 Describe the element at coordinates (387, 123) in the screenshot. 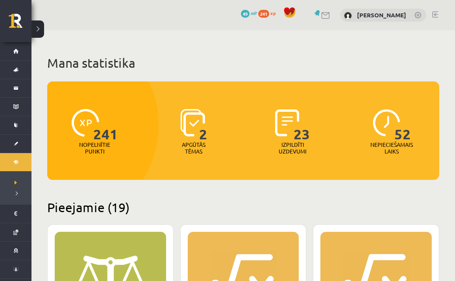

I see `img: icon-clock-7be60019b62300814b6bd22b8e044499b485619524d84068768e800edab66f18.svg` at that location.